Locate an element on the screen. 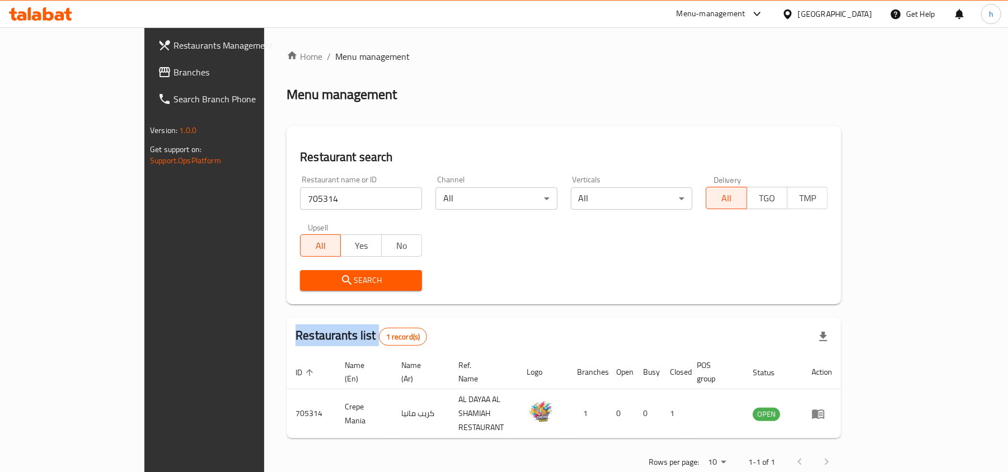 The width and height of the screenshot is (1008, 472). span: TGO is located at coordinates (767, 198).